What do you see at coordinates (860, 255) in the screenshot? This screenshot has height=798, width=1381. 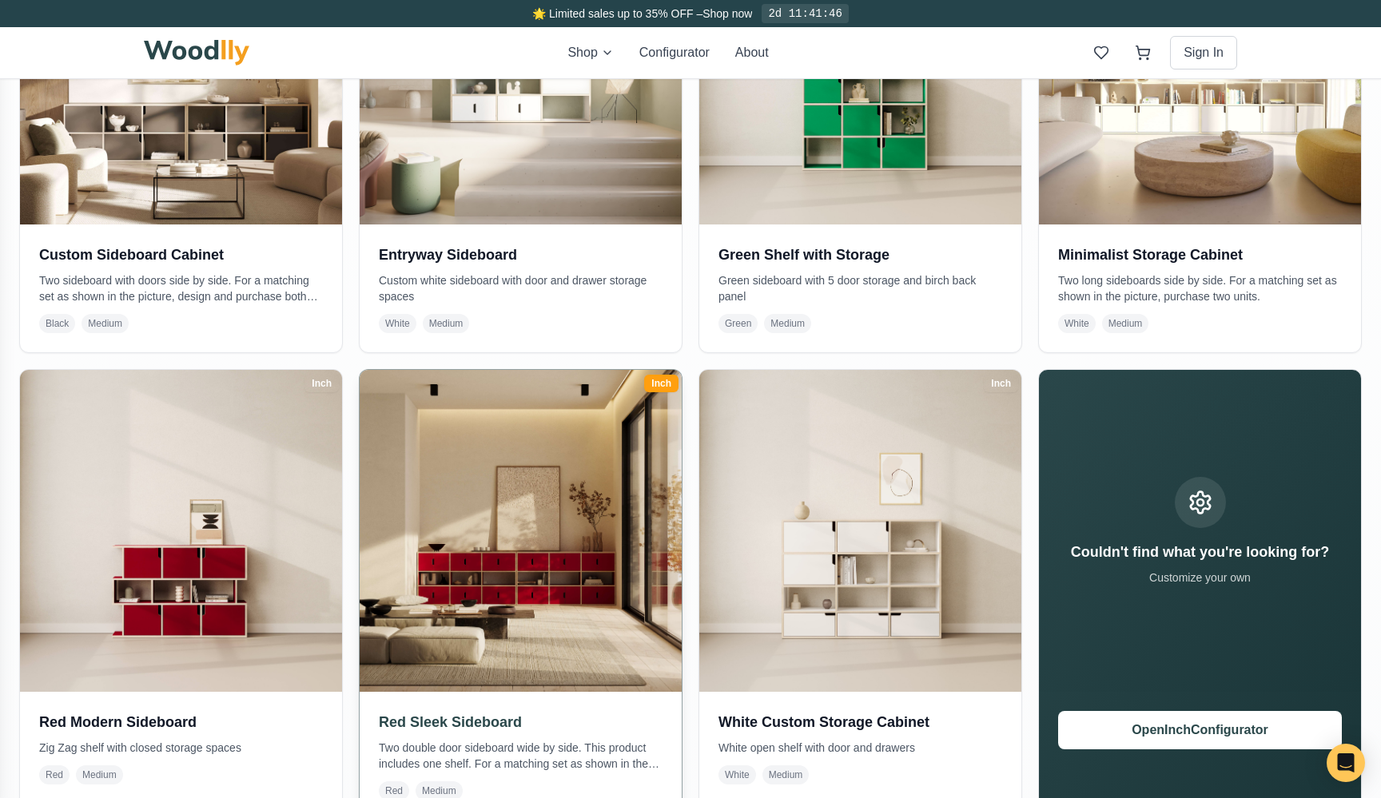 I see `h3: Green Shelf with Storage` at bounding box center [860, 255].